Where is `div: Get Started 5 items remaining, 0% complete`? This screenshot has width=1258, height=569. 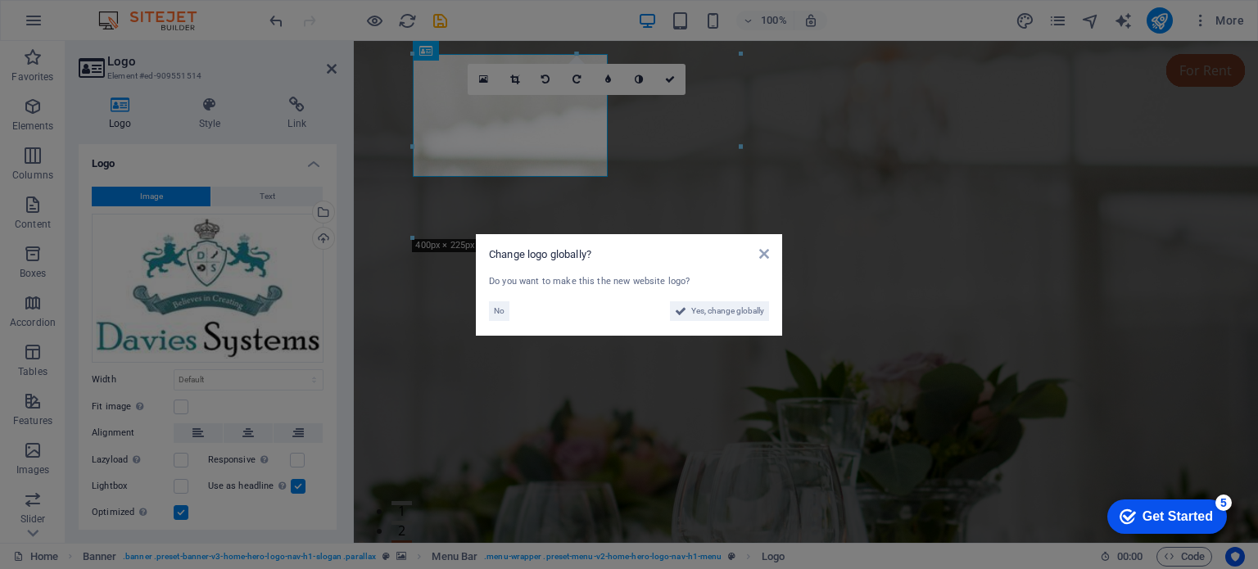 div: Get Started 5 items remaining, 0% complete is located at coordinates (73, 25).